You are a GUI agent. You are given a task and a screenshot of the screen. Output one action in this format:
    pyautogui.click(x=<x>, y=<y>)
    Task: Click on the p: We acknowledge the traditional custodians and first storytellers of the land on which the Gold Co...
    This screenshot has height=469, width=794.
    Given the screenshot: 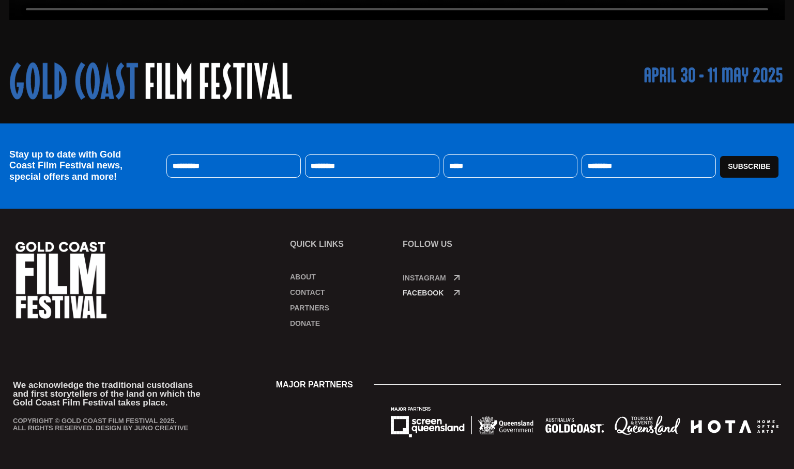 What is the action you would take?
    pyautogui.click(x=128, y=394)
    